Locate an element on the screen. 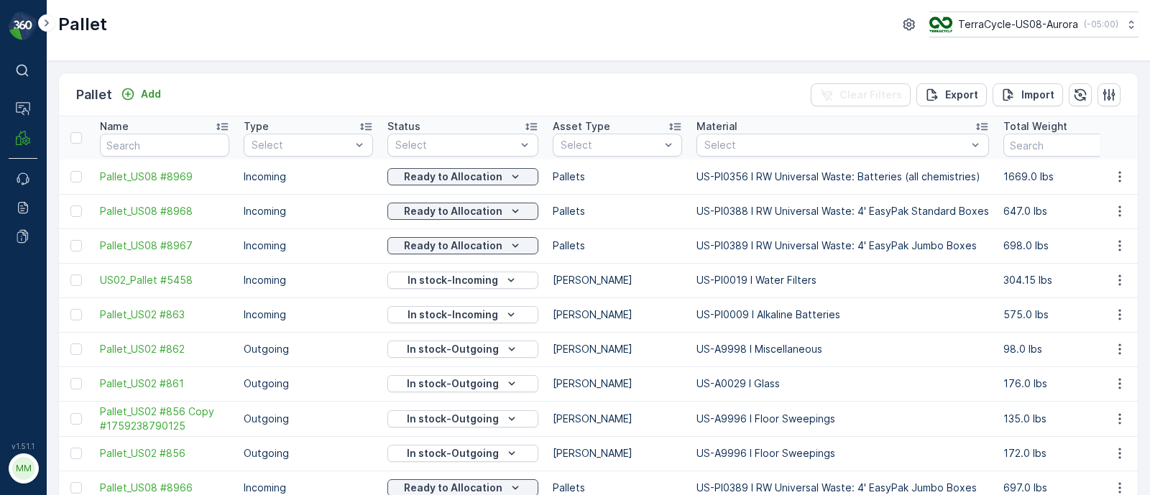  span: Pallet_US02 #856 Copy #1759238790125 is located at coordinates (165, 419).